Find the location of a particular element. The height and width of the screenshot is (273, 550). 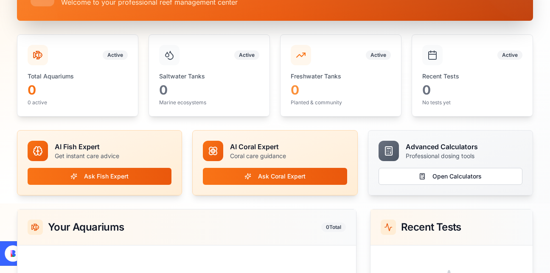

a: Open Calculators is located at coordinates (450, 177).